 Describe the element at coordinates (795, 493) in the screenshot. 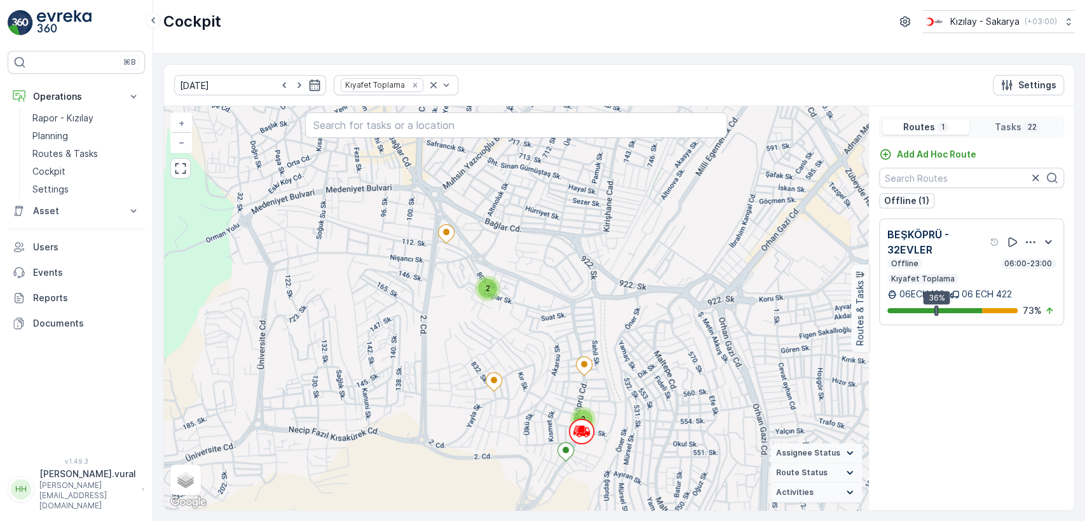

I see `span: Activities` at that location.